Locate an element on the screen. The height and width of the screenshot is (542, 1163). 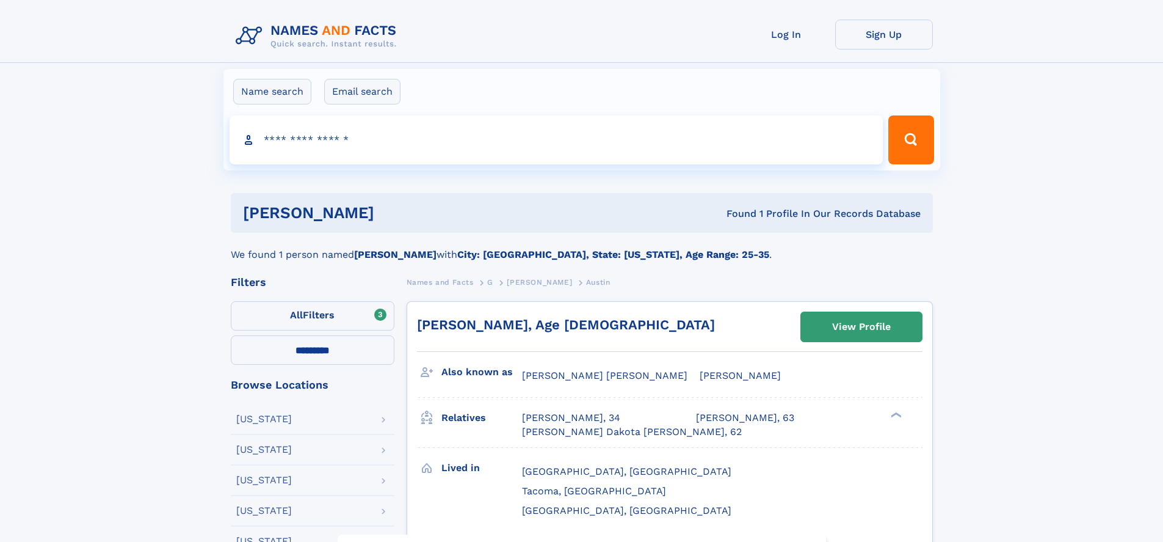
h3: Also known as is located at coordinates (482, 372).